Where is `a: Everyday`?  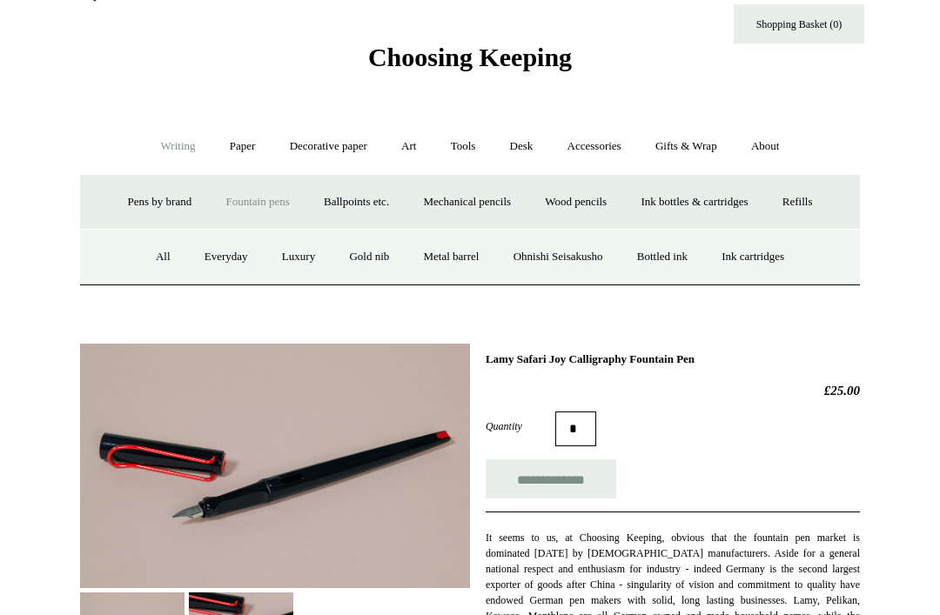 a: Everyday is located at coordinates (226, 257).